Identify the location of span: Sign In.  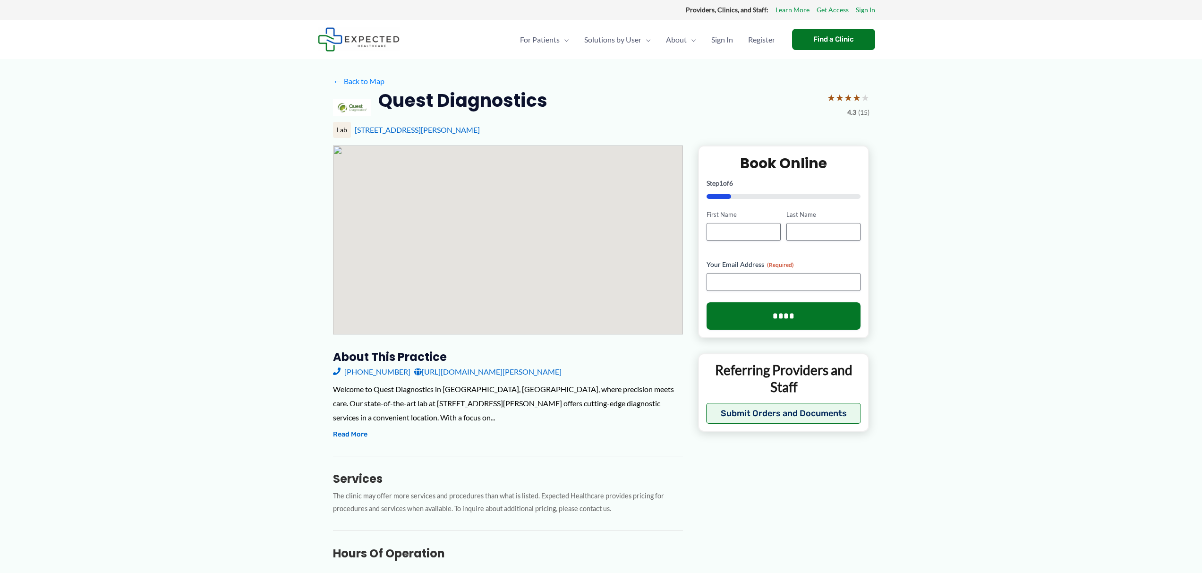
(722, 40).